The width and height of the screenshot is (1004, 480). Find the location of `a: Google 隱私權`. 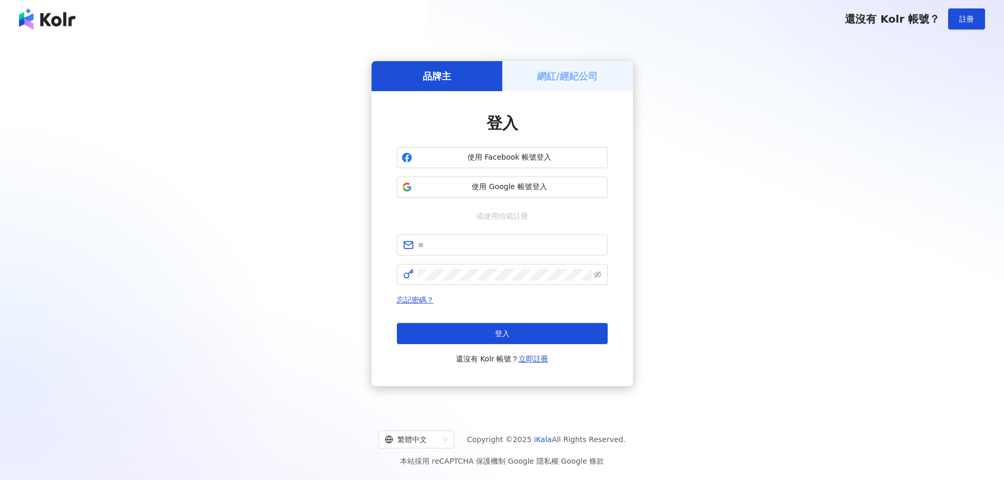

a: Google 隱私權 is located at coordinates (533, 461).